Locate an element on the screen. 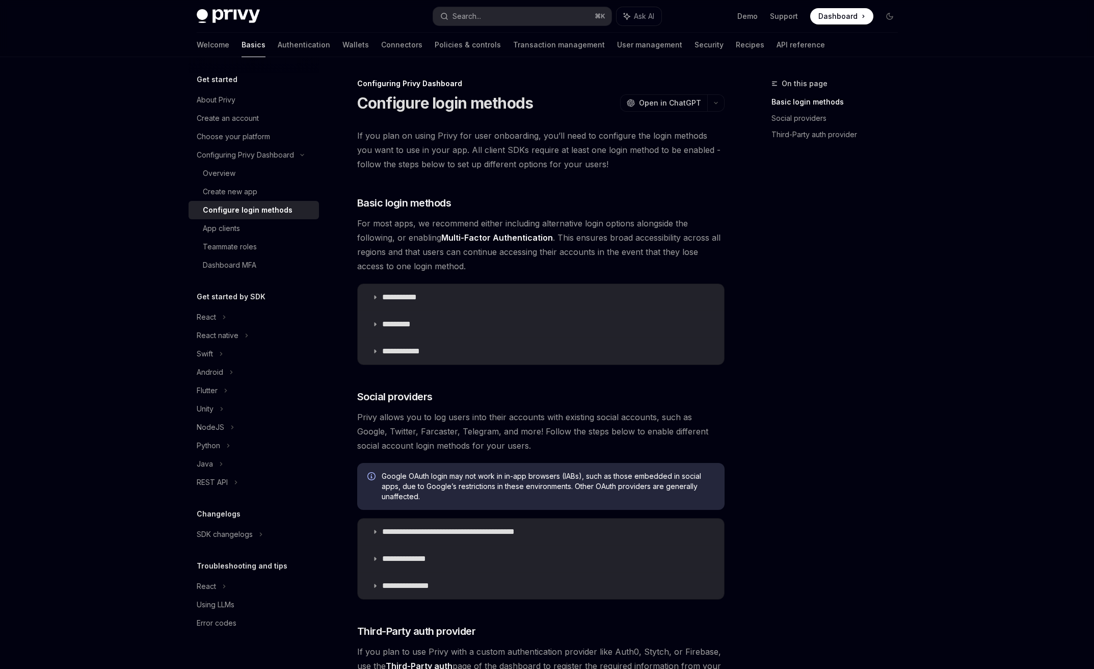 The height and width of the screenshot is (669, 1094). div: Overview is located at coordinates (219, 173).